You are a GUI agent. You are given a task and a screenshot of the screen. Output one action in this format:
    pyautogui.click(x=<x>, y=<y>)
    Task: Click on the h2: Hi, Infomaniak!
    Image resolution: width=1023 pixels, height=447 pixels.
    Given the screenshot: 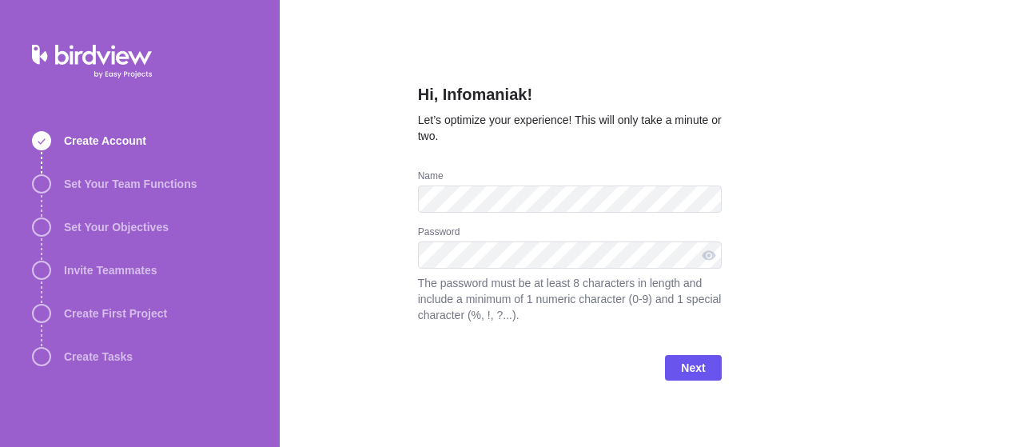 What is the action you would take?
    pyautogui.click(x=570, y=98)
    